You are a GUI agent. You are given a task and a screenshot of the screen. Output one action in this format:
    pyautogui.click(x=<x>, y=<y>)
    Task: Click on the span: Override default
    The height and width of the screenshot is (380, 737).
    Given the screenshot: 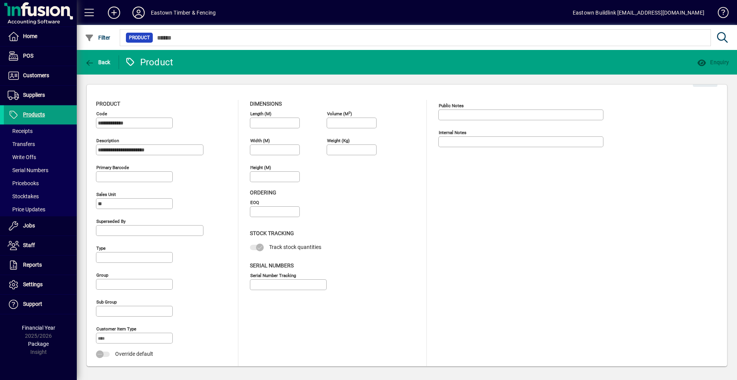 What is the action you would take?
    pyautogui.click(x=134, y=353)
    